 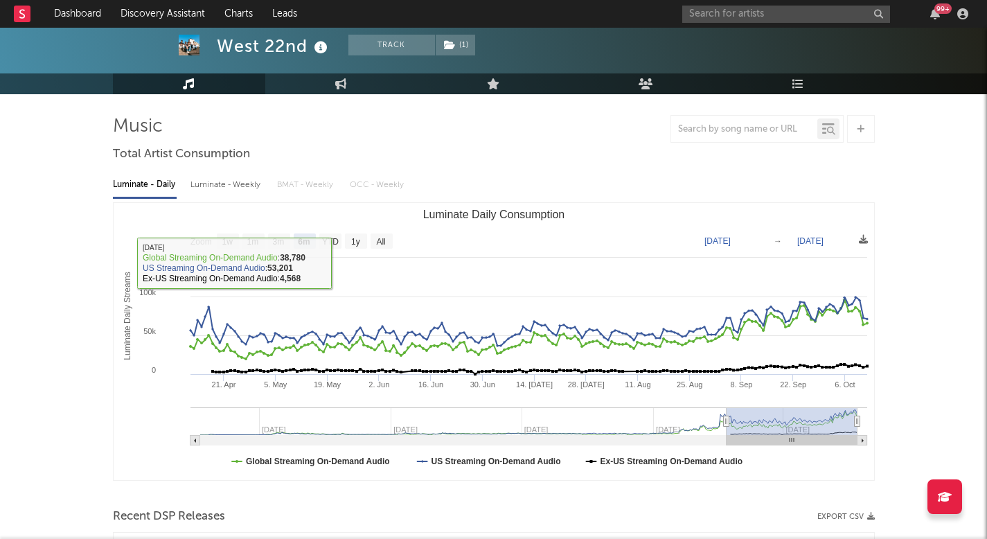 What do you see at coordinates (303, 242) in the screenshot?
I see `text: 6m` at bounding box center [303, 242].